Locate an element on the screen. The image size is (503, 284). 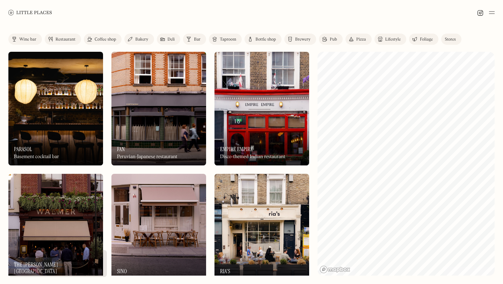
div: Pub is located at coordinates (333, 39).